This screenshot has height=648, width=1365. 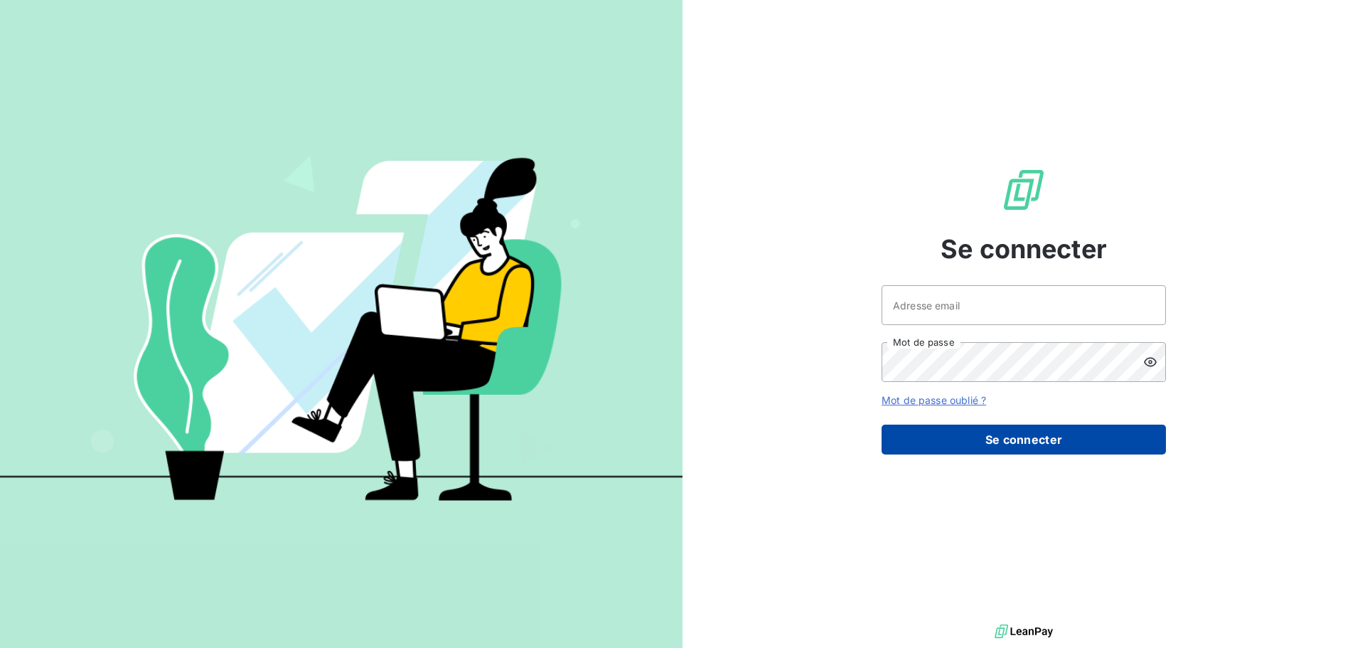 I want to click on a: Mot de passe oublié ?, so click(x=933, y=400).